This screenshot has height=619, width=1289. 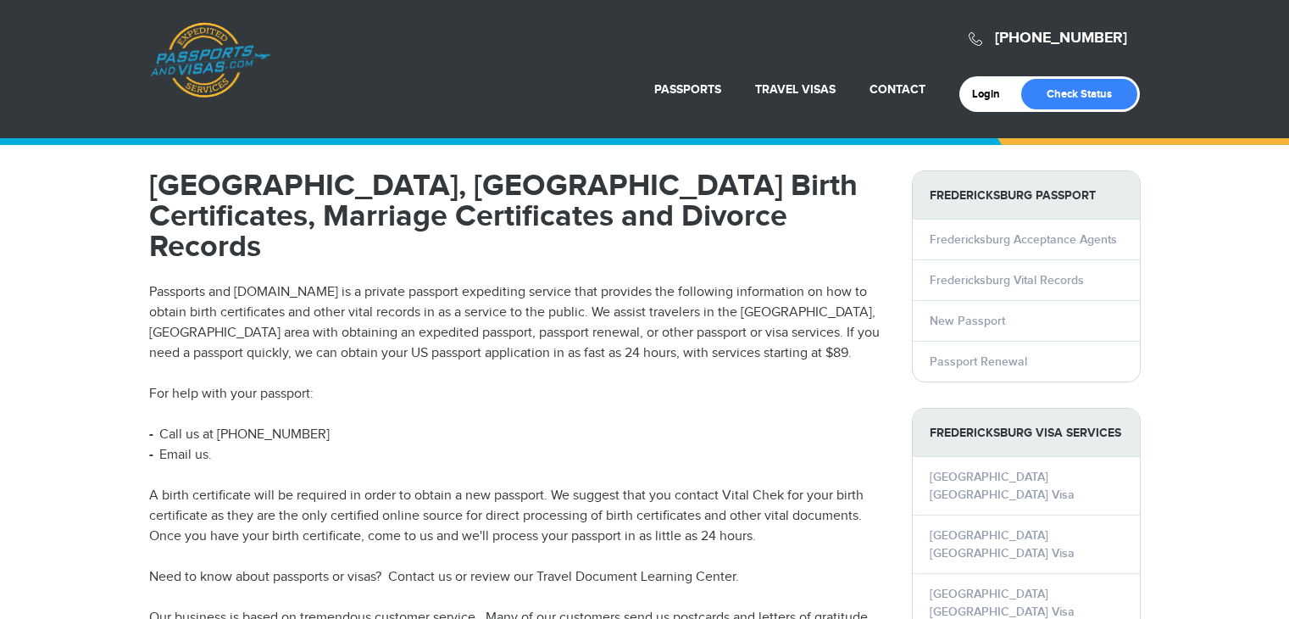 I want to click on a: Login, so click(x=992, y=94).